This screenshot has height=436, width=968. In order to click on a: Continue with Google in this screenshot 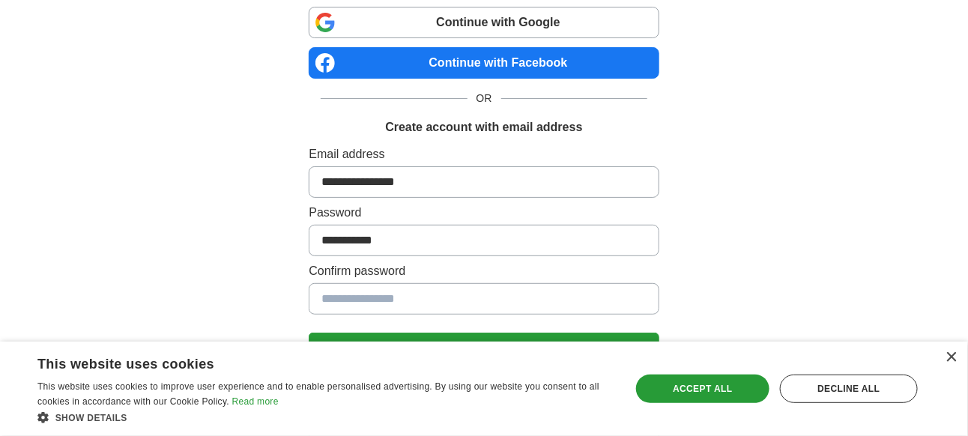, I will do `click(483, 22)`.